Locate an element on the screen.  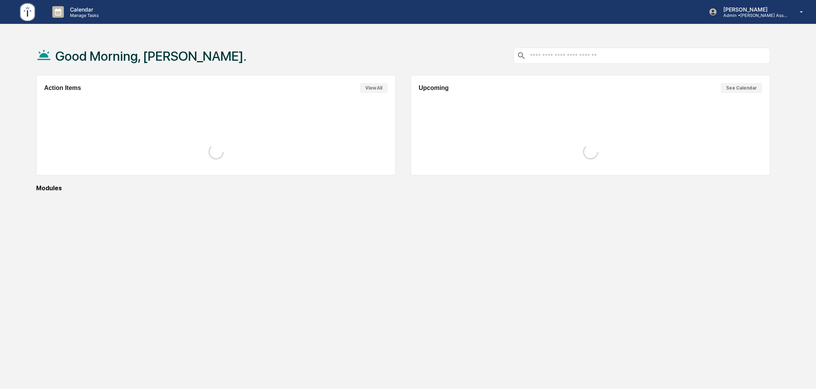
a: View All is located at coordinates (374, 88).